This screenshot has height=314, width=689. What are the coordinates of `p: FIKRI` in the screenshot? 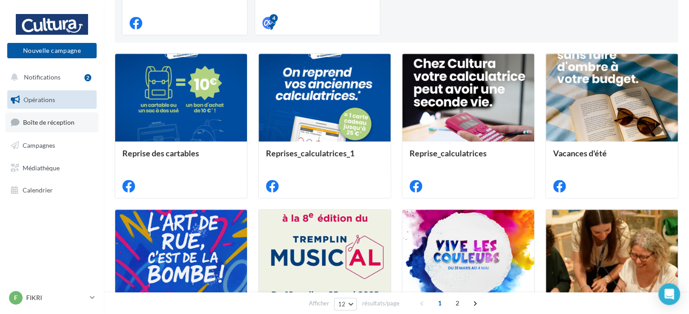 It's located at (56, 298).